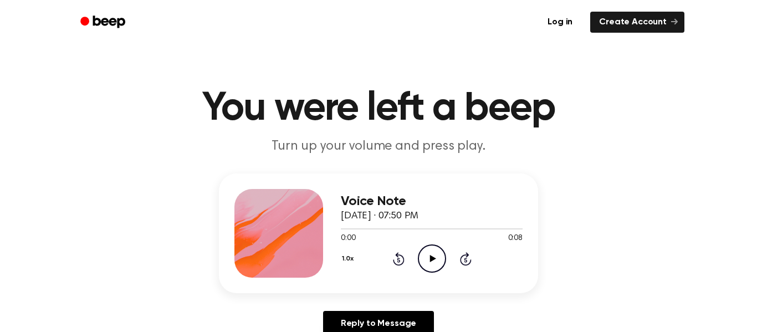 The width and height of the screenshot is (757, 332). I want to click on h1: You were left a beep, so click(378, 109).